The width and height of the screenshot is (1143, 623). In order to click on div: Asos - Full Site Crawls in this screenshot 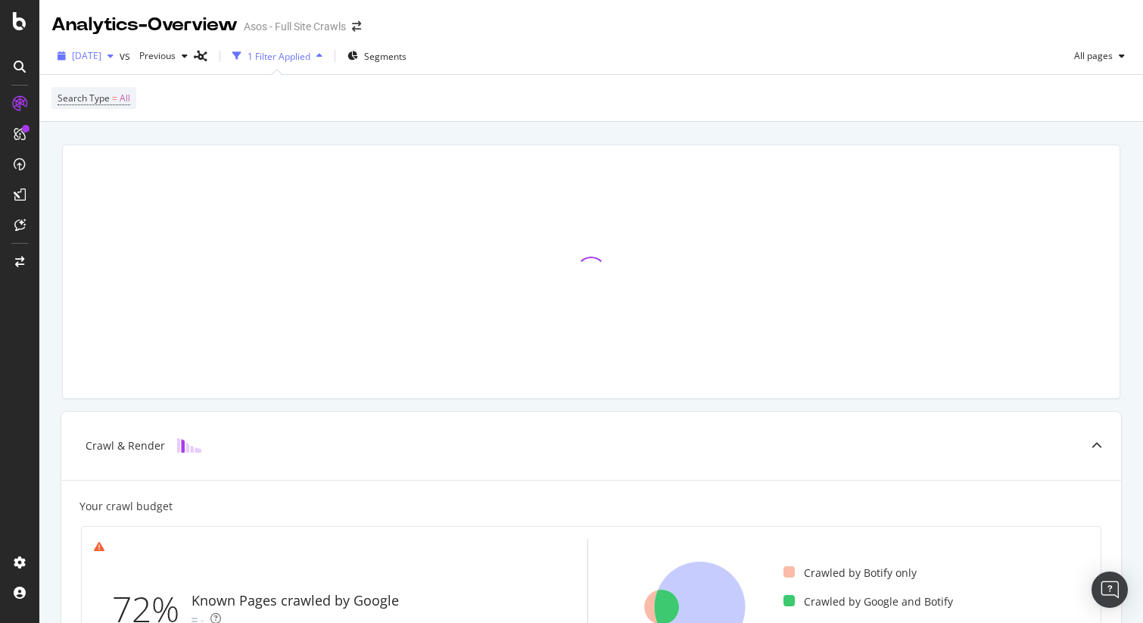, I will do `click(294, 26)`.